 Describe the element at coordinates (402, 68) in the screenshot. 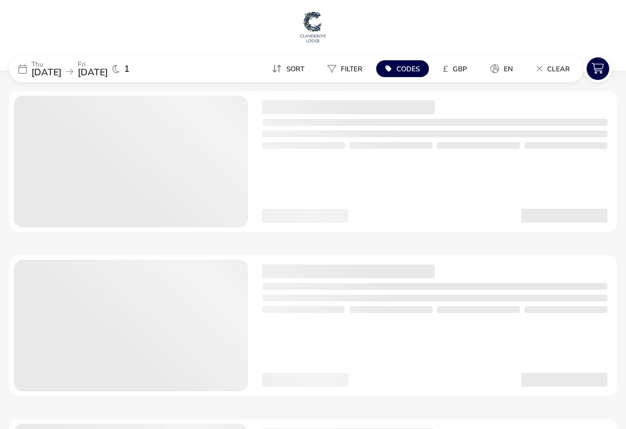

I see `button: Codes` at that location.